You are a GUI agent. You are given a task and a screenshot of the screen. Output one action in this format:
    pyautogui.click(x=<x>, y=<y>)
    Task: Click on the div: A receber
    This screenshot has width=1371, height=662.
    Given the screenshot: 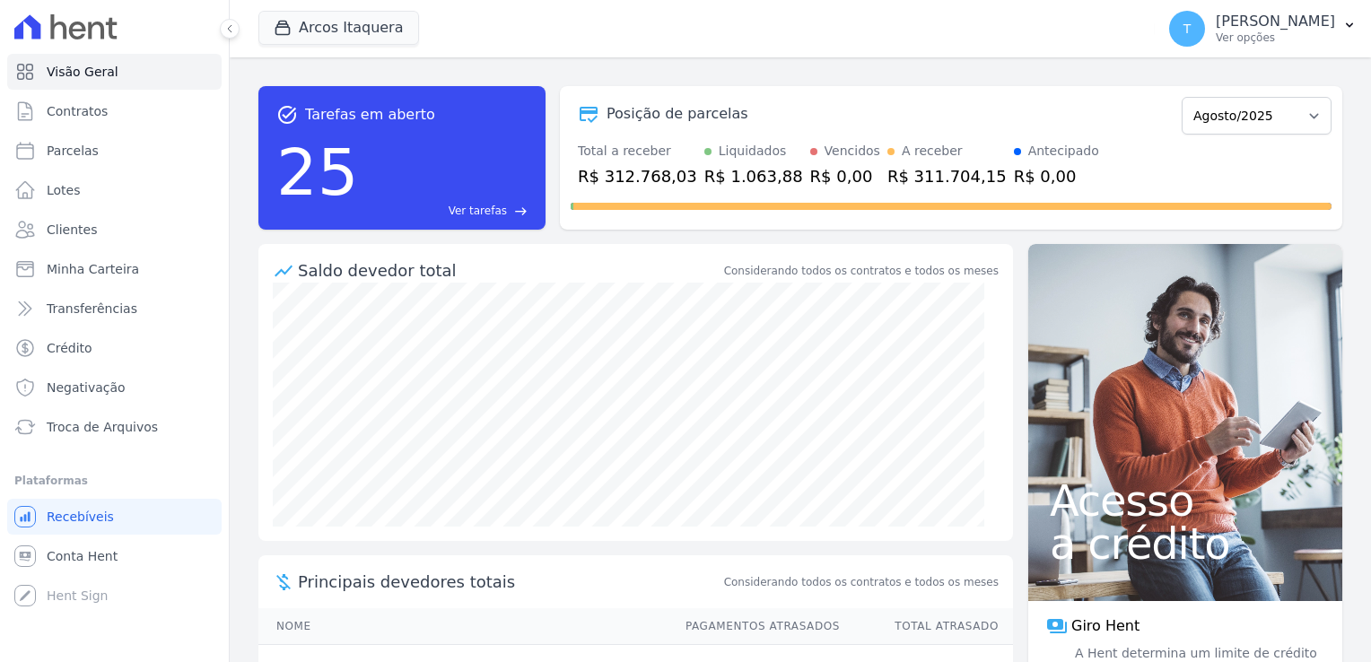 What is the action you would take?
    pyautogui.click(x=932, y=151)
    